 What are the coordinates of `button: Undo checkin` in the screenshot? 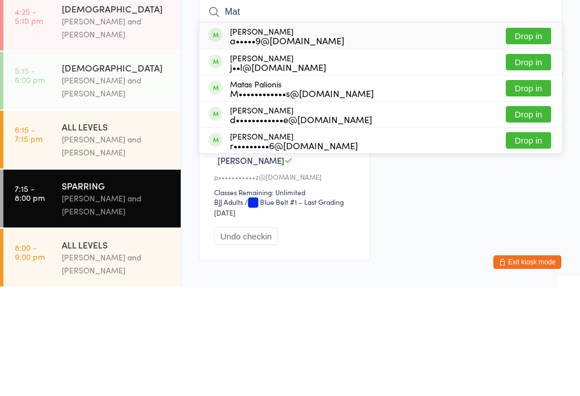 It's located at (246, 344).